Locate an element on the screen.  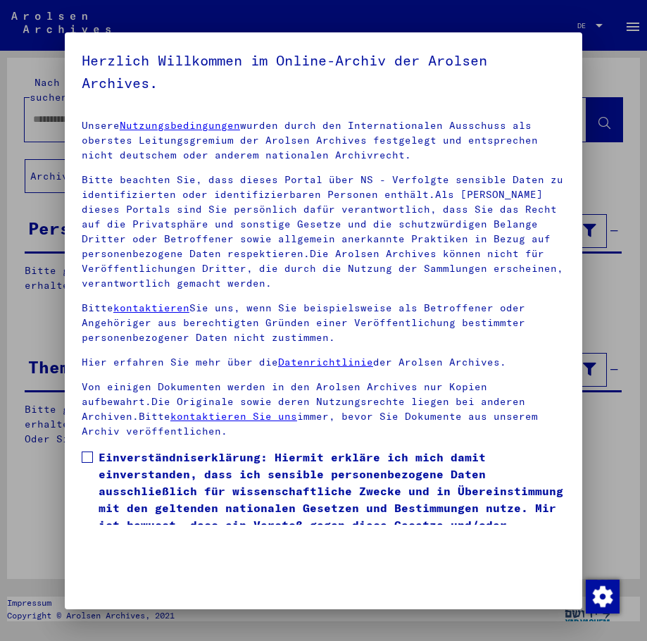
p: Von einigen Dokumenten werden in den Arolsen Archives nur Kopien aufbewahrt.Die Originale sowie d... is located at coordinates (323, 409).